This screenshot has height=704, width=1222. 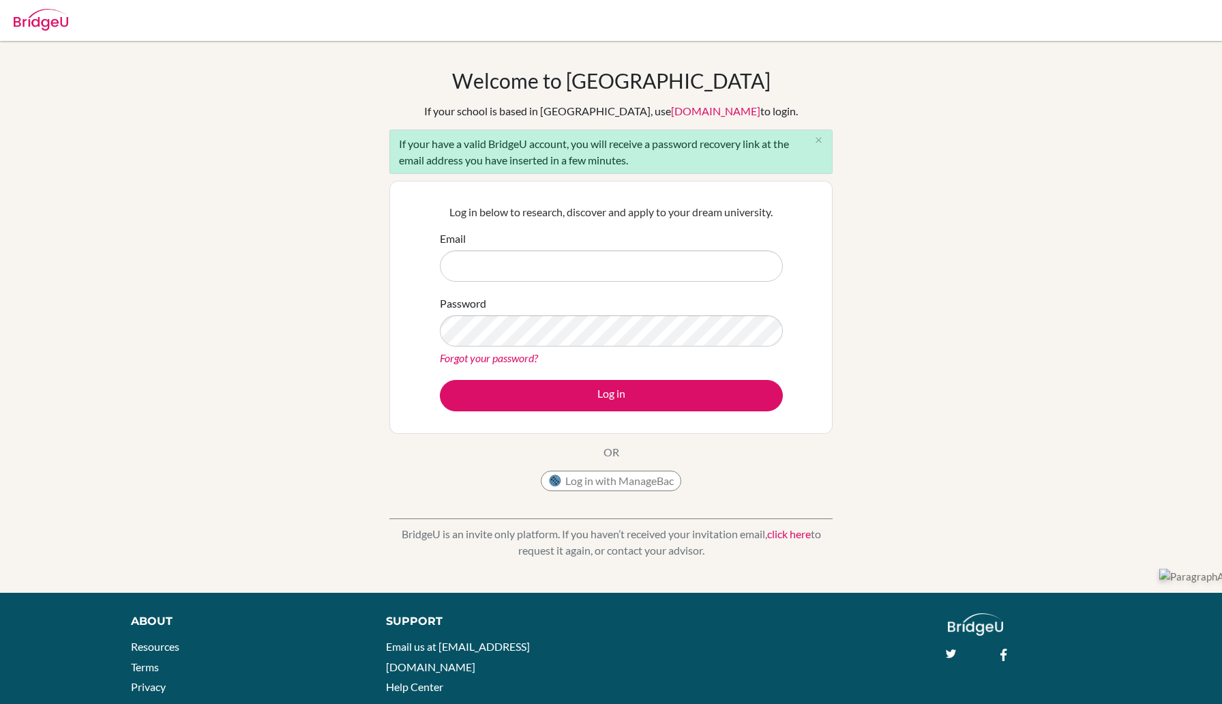 What do you see at coordinates (611, 151) in the screenshot?
I see `div: If your have a valid BridgeU account, you will receive a password recovery link at the email addr...` at bounding box center [611, 151].